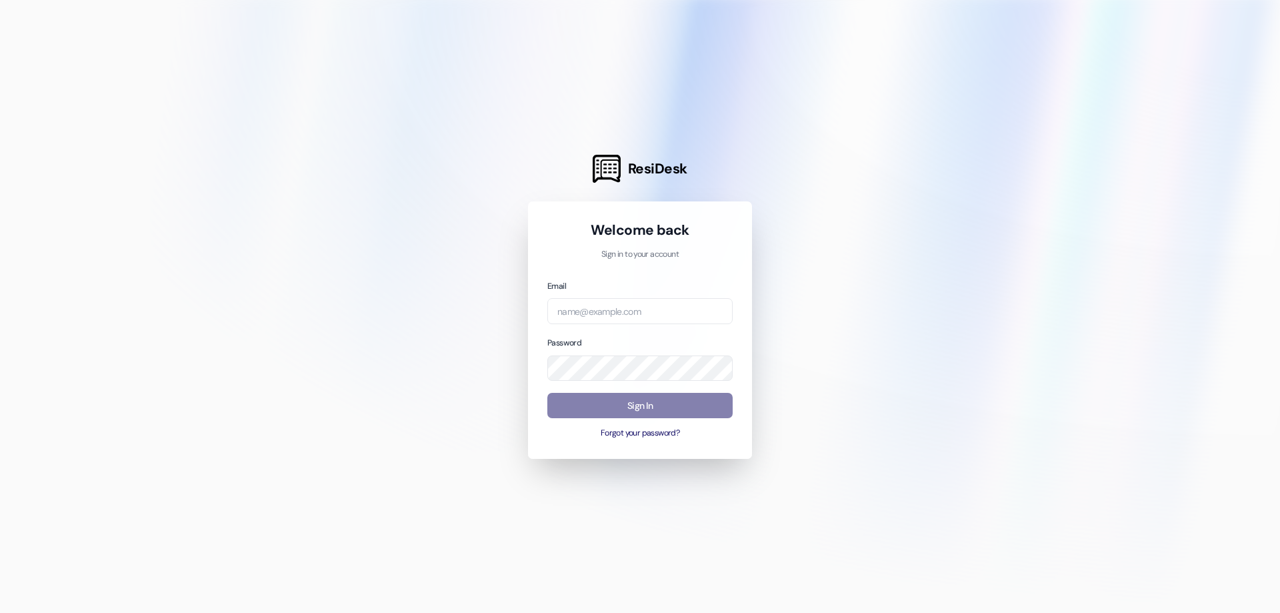  I want to click on button: Sign In, so click(640, 405).